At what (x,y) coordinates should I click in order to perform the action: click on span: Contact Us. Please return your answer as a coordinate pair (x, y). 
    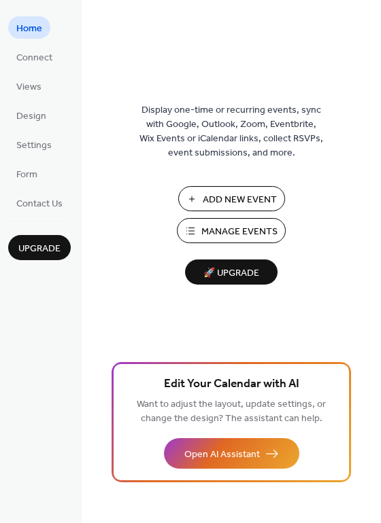
    Looking at the image, I should click on (39, 204).